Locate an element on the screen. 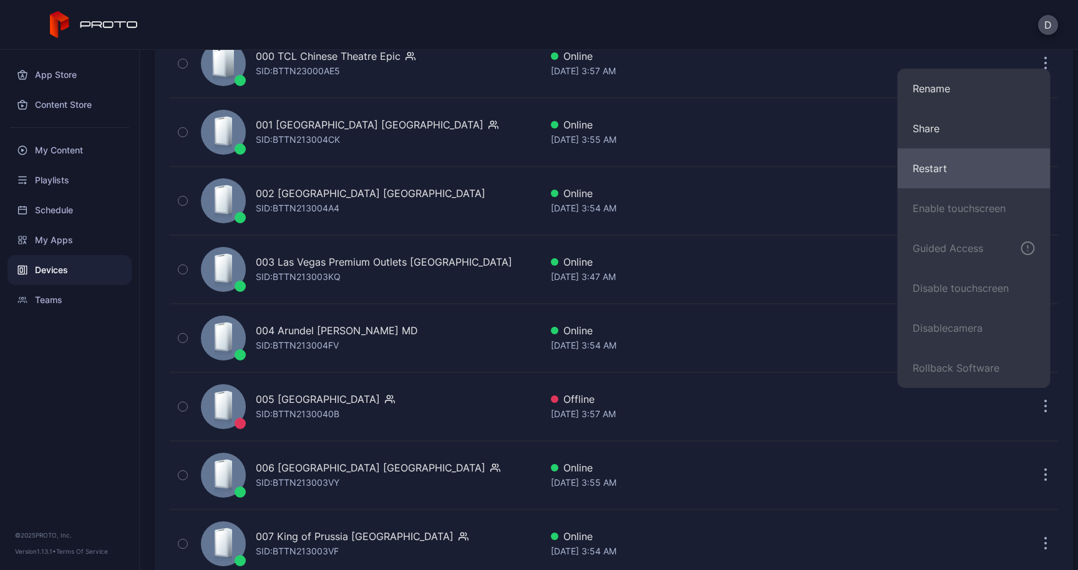 The image size is (1078, 570). a: My Apps is located at coordinates (69, 240).